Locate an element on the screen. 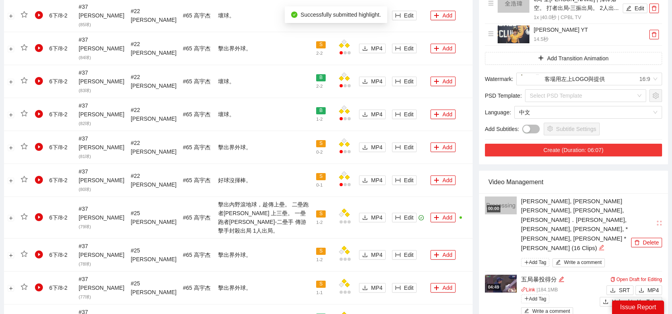 The width and height of the screenshot is (672, 314). a: linkLink is located at coordinates (528, 290).